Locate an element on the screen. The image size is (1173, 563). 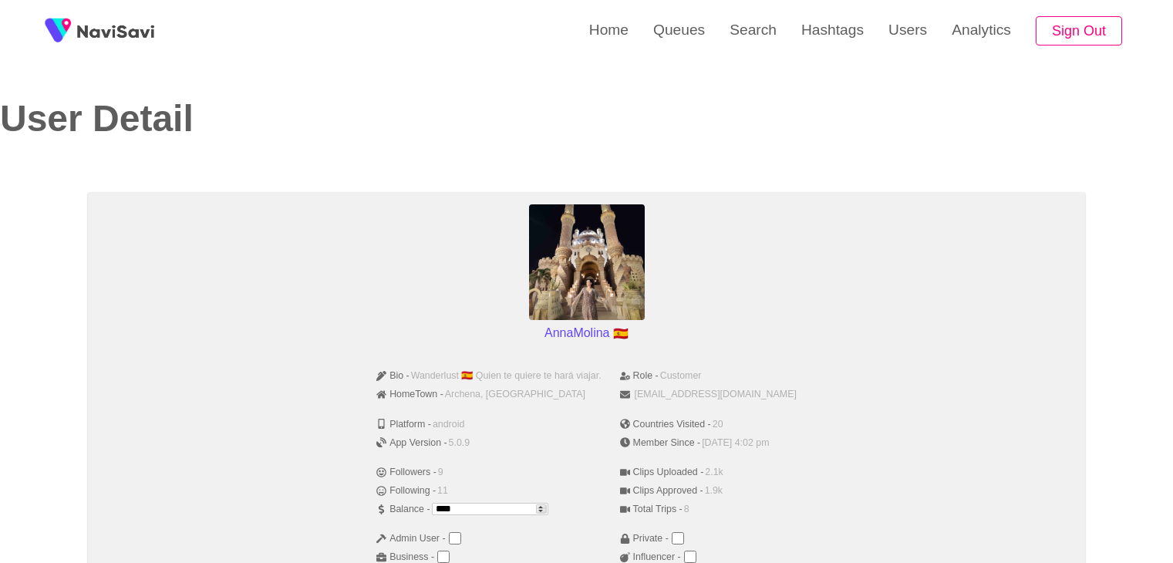
span: 1.9k is located at coordinates (713, 490).